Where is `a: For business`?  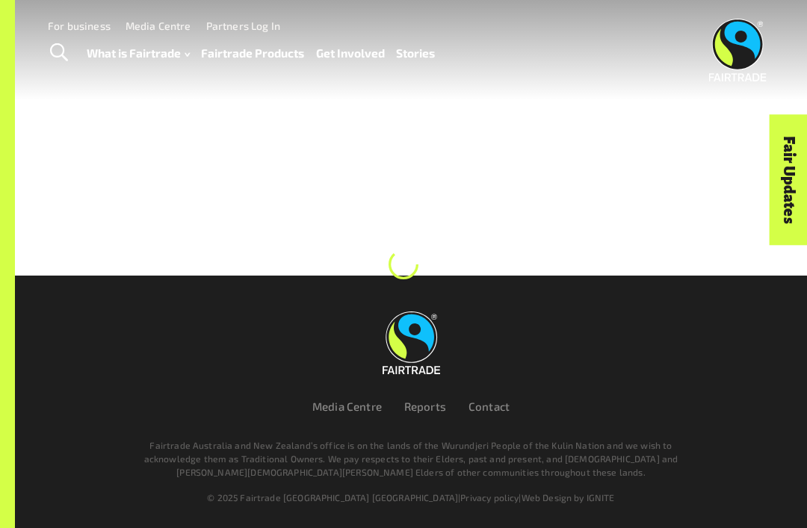
a: For business is located at coordinates (79, 25).